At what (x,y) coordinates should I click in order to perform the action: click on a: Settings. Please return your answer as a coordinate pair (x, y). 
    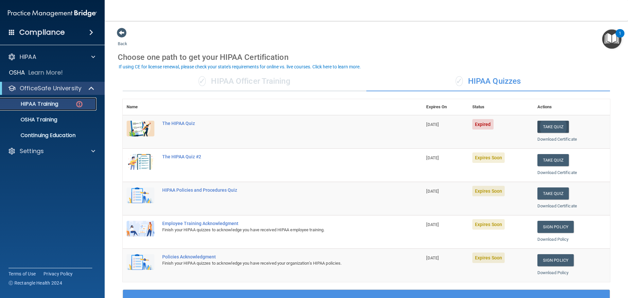
    Looking at the image, I should click on (51, 151).